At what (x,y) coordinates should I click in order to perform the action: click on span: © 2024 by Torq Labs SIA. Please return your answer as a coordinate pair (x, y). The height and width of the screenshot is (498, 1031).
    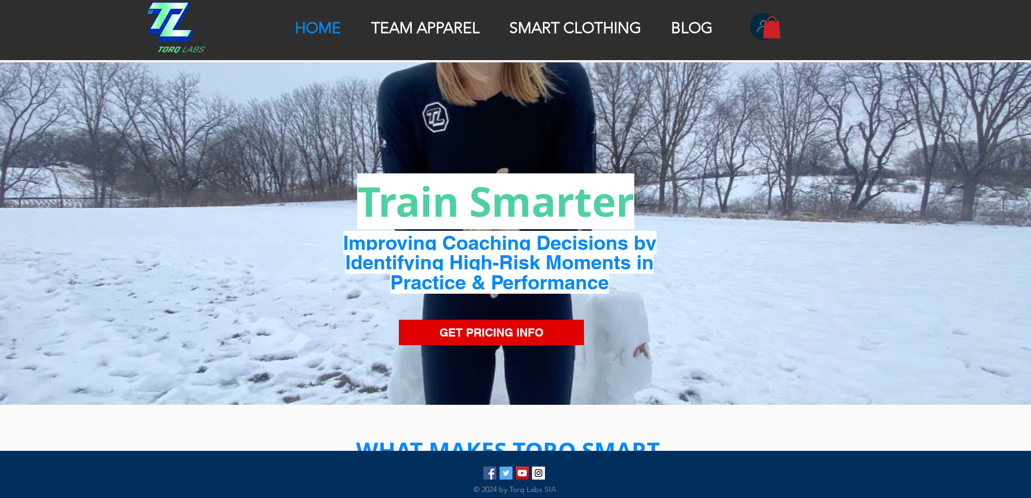
    Looking at the image, I should click on (515, 489).